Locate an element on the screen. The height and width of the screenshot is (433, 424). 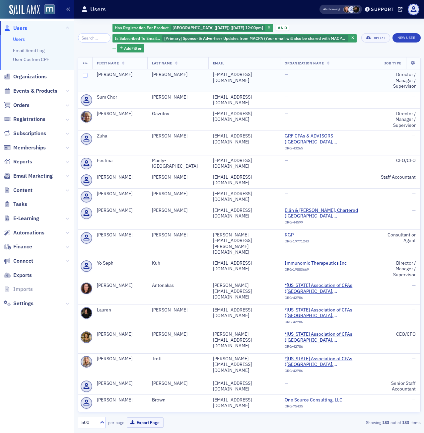
a: Subscriptions is located at coordinates (25, 134).